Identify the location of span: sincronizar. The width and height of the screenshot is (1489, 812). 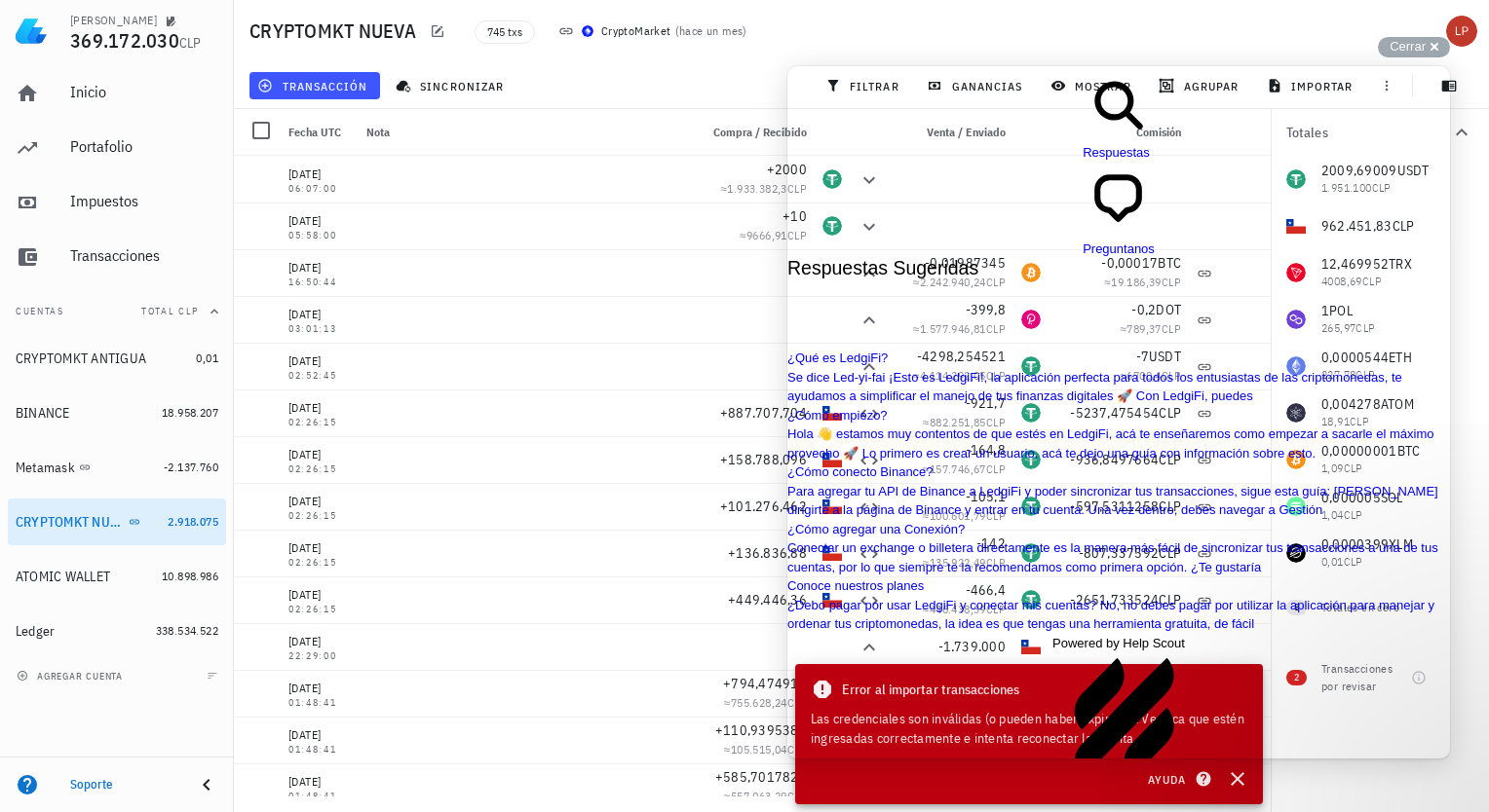
(451, 86).